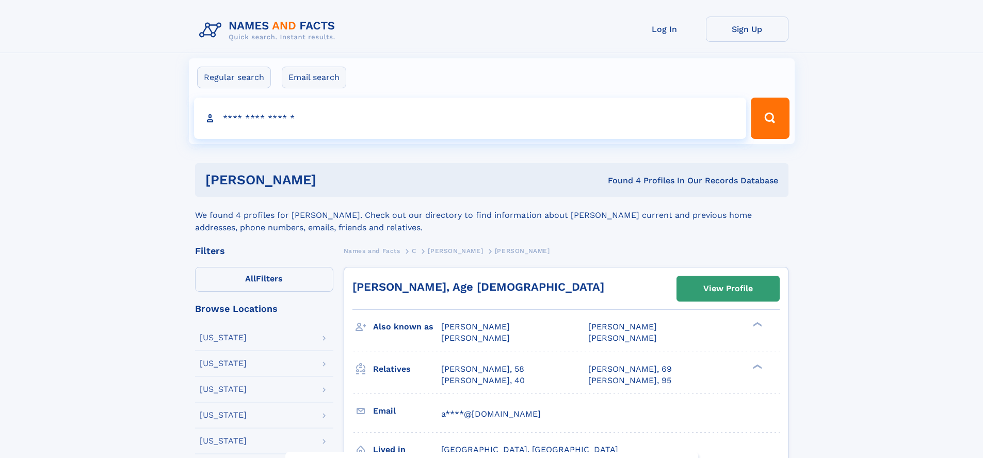  What do you see at coordinates (269, 30) in the screenshot?
I see `img: Logo Names and Facts` at bounding box center [269, 30].